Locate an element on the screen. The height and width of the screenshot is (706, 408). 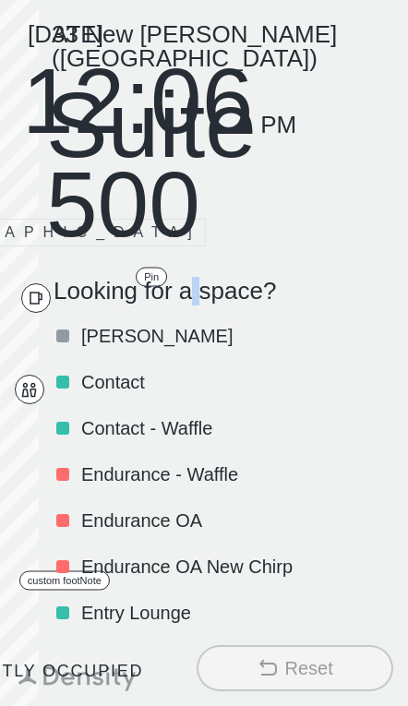
p: Contact - Waffle is located at coordinates (235, 428).